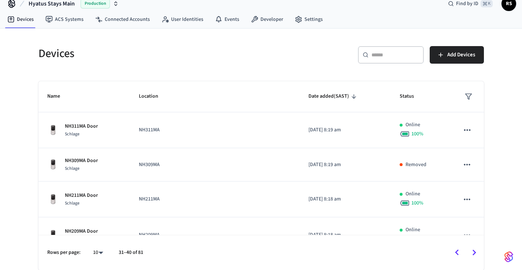 This screenshot has width=522, height=270. I want to click on h5: Devices, so click(148, 53).